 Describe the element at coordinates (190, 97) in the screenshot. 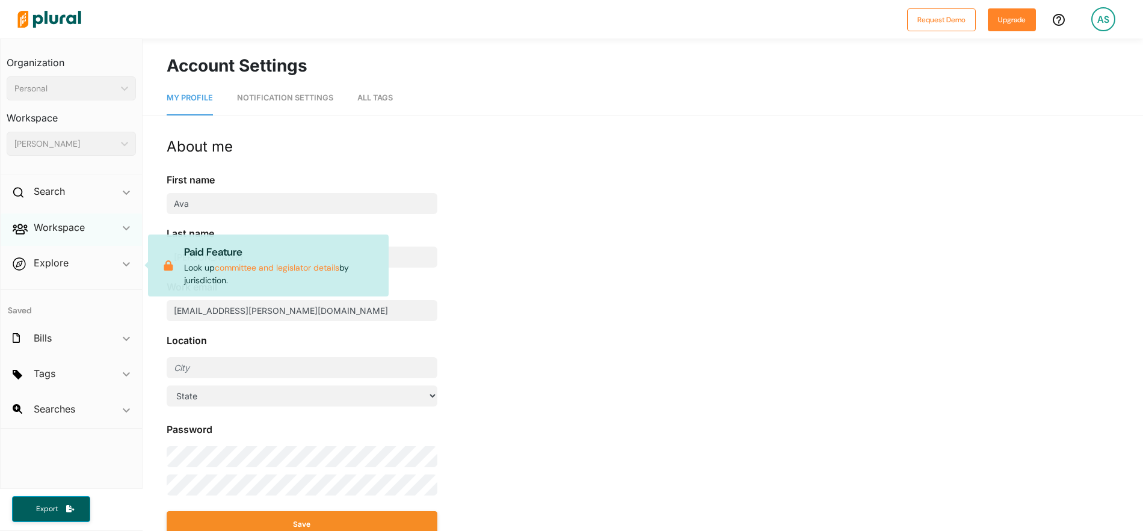

I see `span: My Profile` at that location.